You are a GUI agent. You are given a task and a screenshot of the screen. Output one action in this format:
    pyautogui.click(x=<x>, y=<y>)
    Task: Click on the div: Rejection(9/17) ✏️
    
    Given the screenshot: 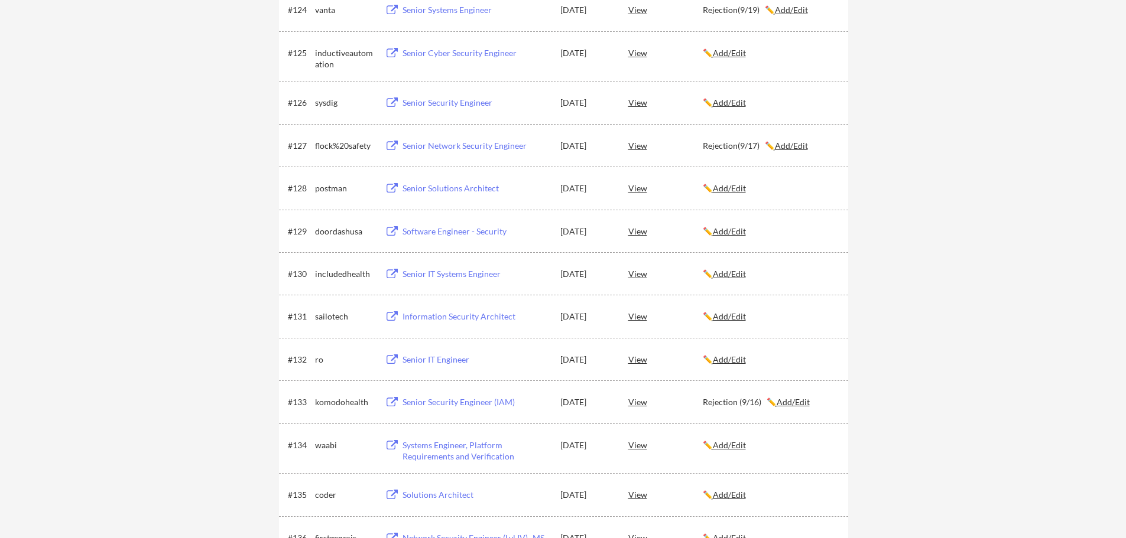 What is the action you would take?
    pyautogui.click(x=770, y=146)
    